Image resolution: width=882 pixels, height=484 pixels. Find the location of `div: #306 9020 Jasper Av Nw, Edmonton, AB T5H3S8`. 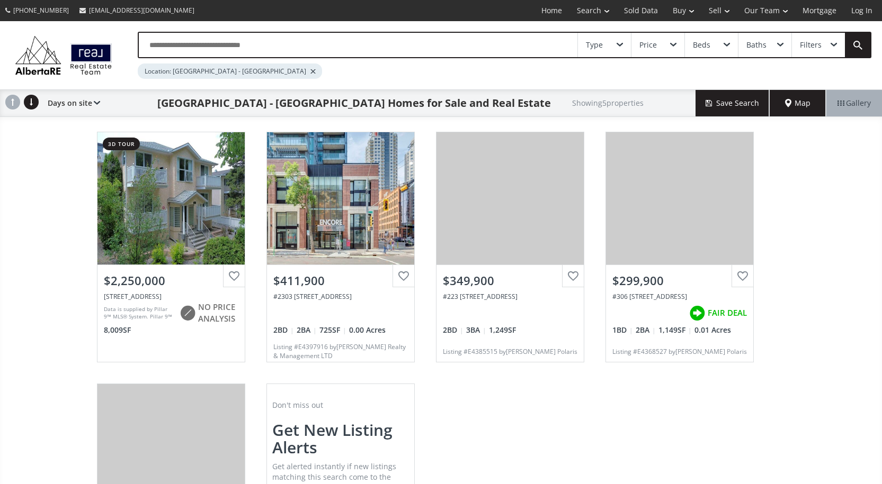

div: #306 9020 Jasper Av Nw, Edmonton, AB T5H3S8 is located at coordinates (679, 297).